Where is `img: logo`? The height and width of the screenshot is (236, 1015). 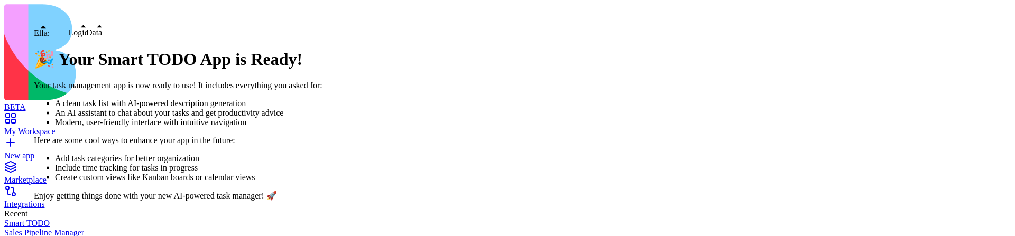 img: logo is located at coordinates (217, 52).